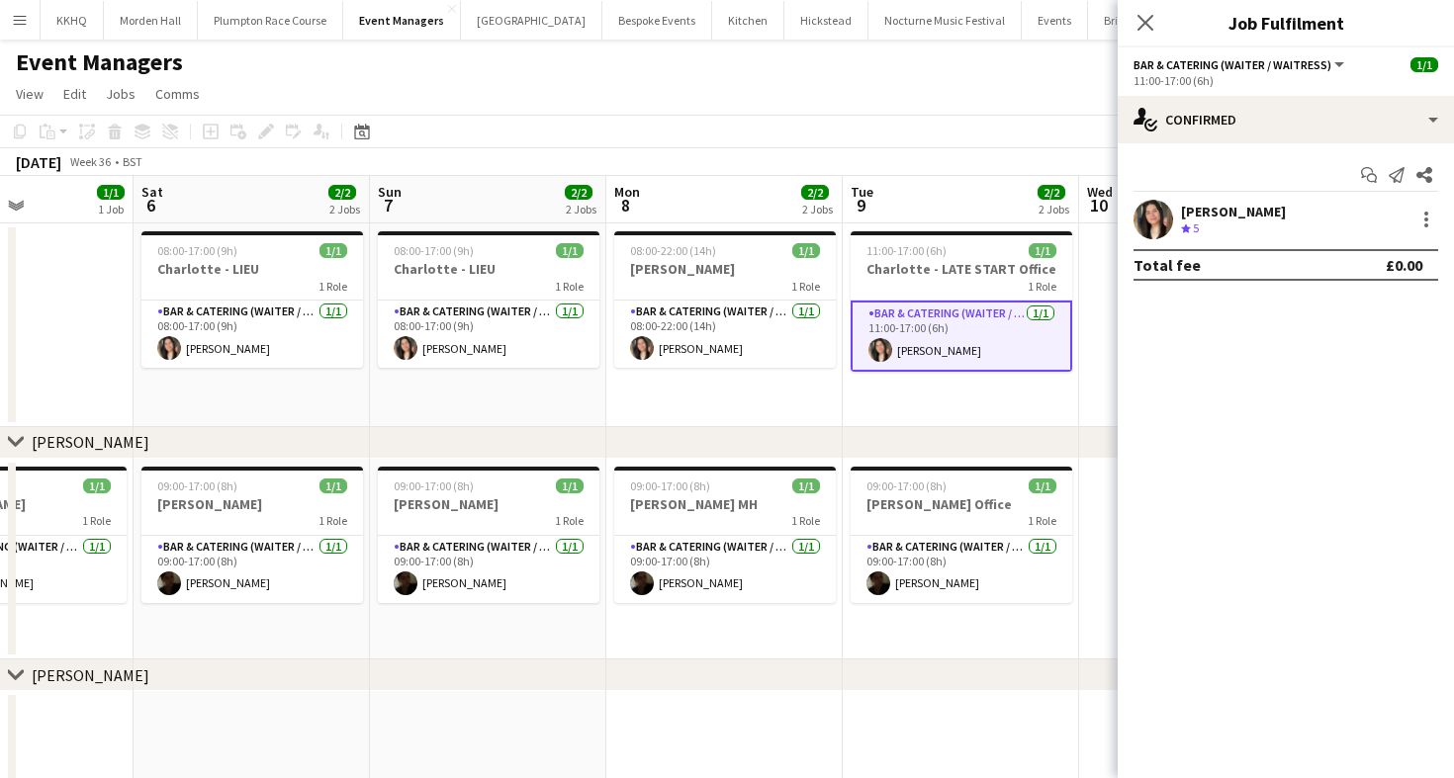 This screenshot has height=778, width=1454. What do you see at coordinates (90, 161) in the screenshot?
I see `span: Week 36` at bounding box center [90, 161].